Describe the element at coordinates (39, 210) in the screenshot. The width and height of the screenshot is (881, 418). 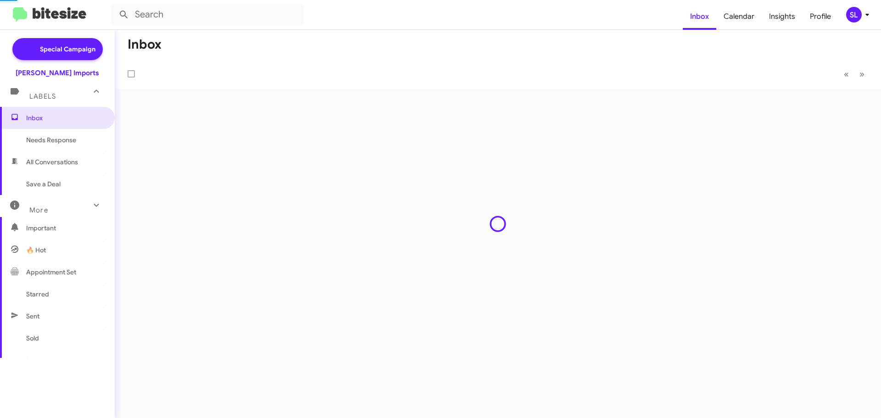
I see `span: More` at that location.